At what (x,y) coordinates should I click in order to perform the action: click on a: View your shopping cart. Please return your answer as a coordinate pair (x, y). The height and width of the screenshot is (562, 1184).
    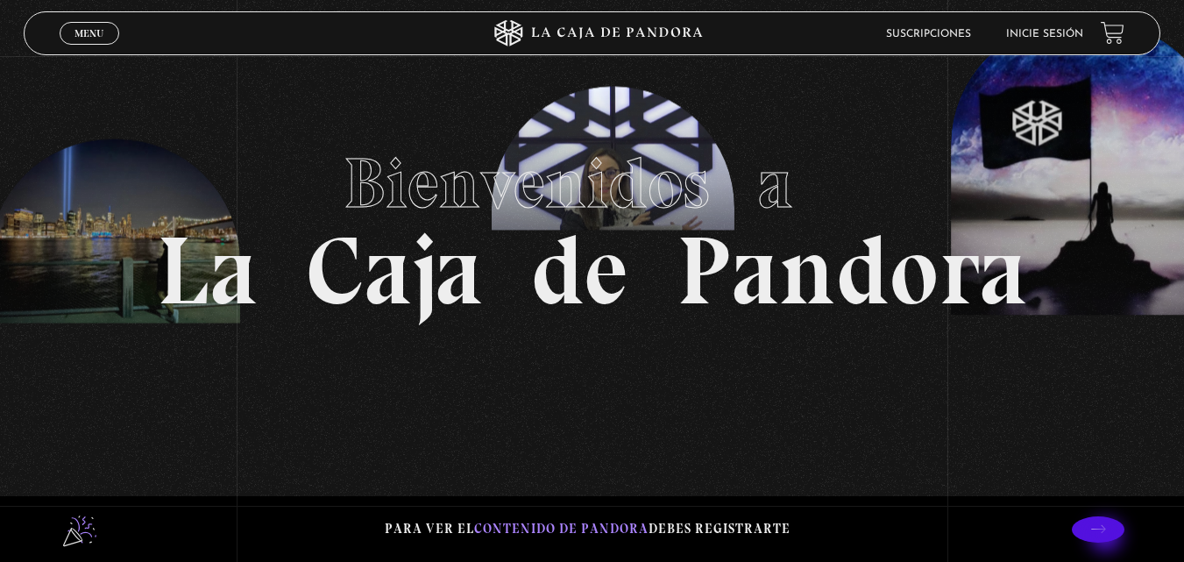
    Looking at the image, I should click on (1112, 32).